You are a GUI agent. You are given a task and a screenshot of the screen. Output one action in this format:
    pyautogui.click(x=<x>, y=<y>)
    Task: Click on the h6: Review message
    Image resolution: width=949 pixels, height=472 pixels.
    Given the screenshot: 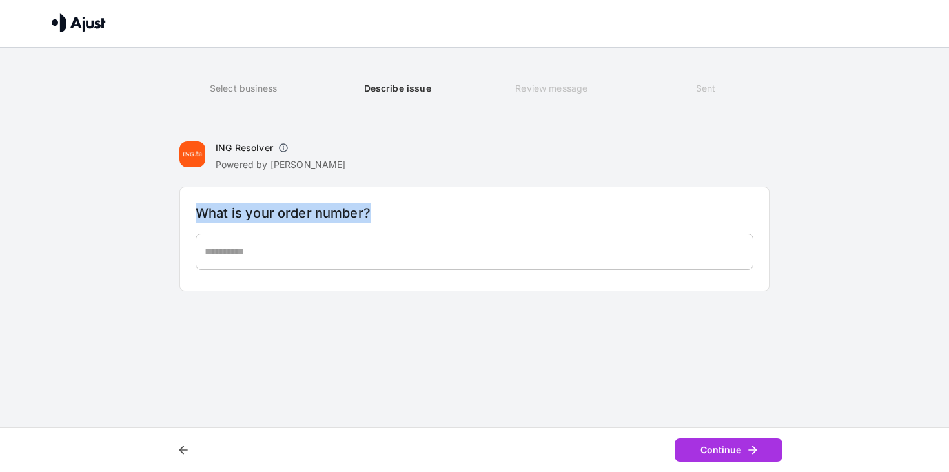 What is the action you would take?
    pyautogui.click(x=551, y=88)
    